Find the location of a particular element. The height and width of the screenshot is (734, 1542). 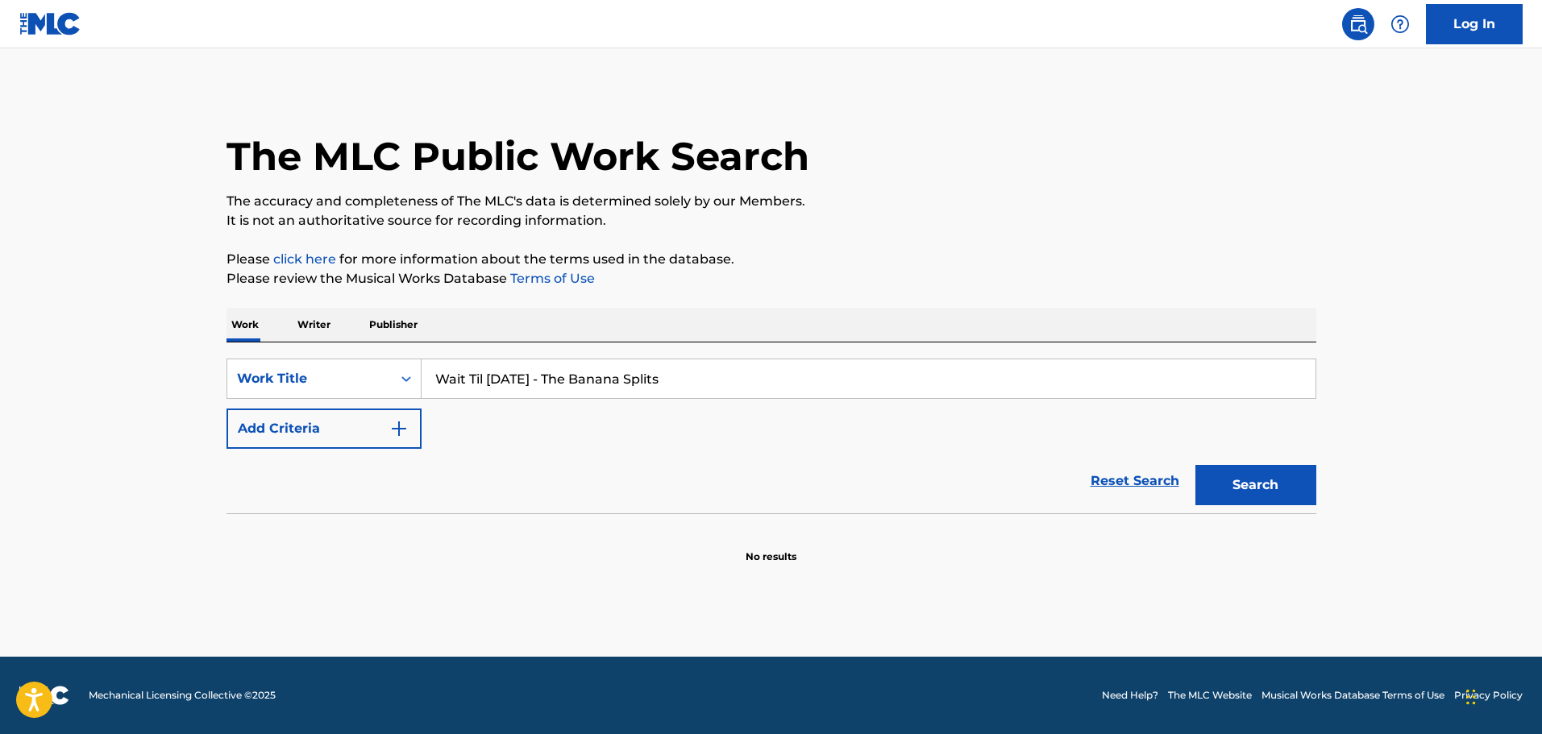

a: Terms of Use is located at coordinates (550, 278).